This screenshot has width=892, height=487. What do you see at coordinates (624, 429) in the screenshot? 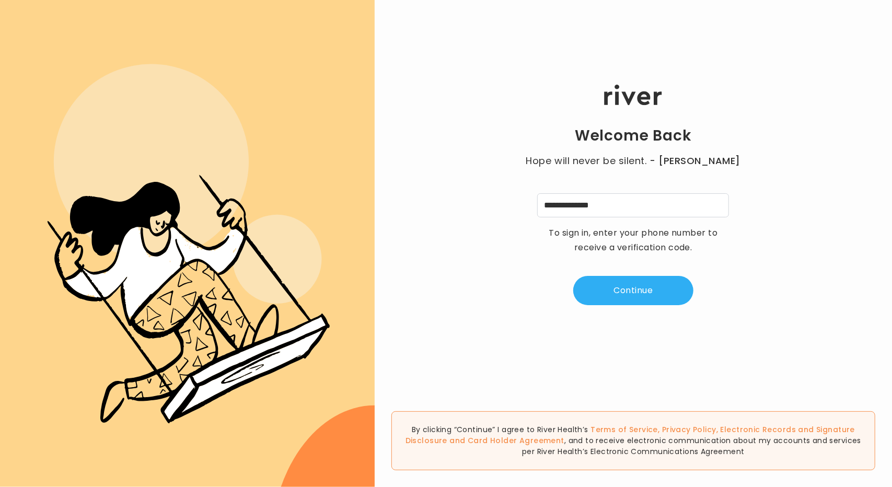
I see `a: Terms of Service` at bounding box center [624, 429].